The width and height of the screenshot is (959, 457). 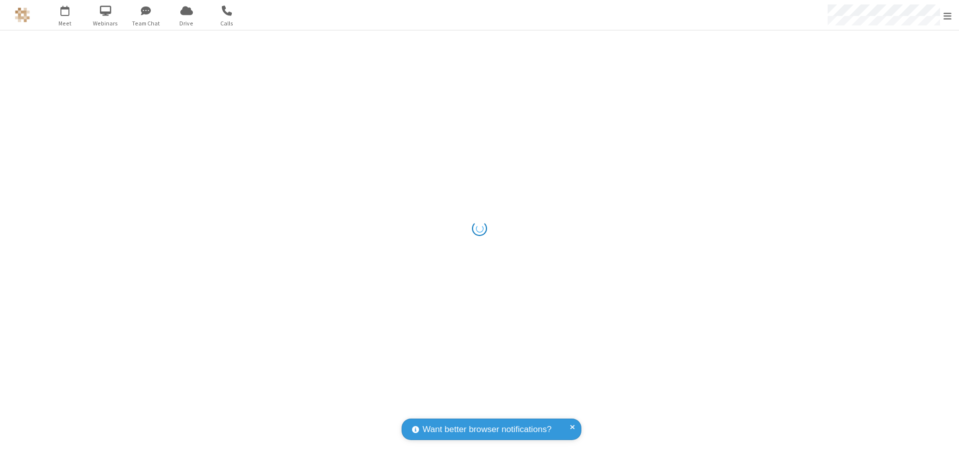 I want to click on span: Want better browser notifications?, so click(x=487, y=430).